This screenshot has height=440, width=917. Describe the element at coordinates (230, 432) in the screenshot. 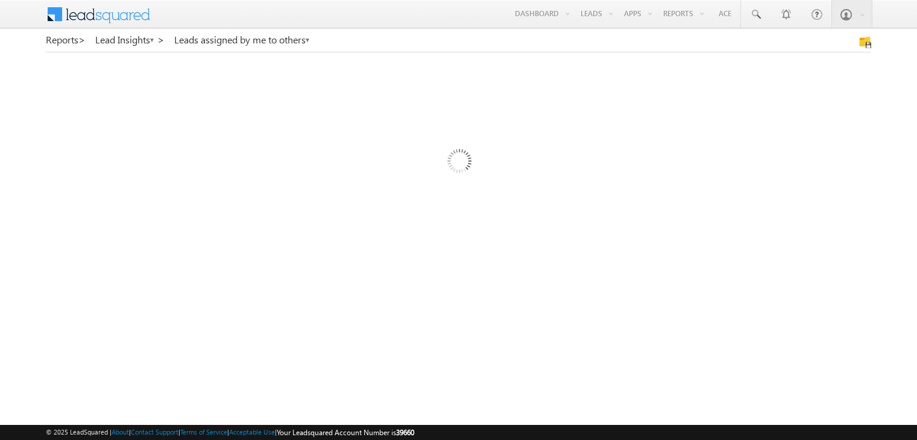

I see `span: © 2025 LeadSquared | | | | |` at that location.